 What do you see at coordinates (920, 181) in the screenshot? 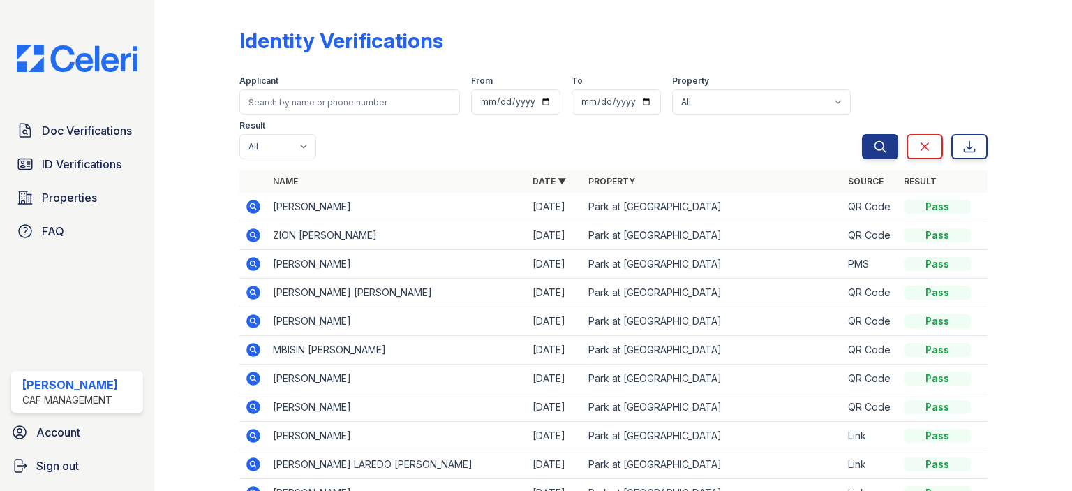
I see `a: Result` at bounding box center [920, 181].